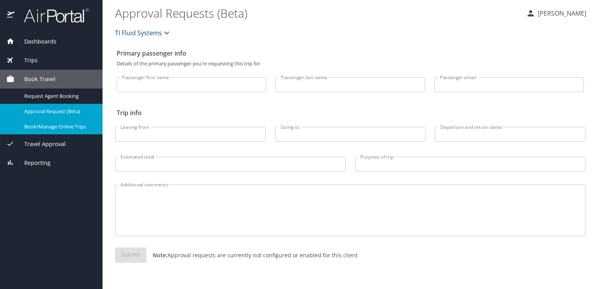  What do you see at coordinates (32, 163) in the screenshot?
I see `span: Reporting` at bounding box center [32, 163].